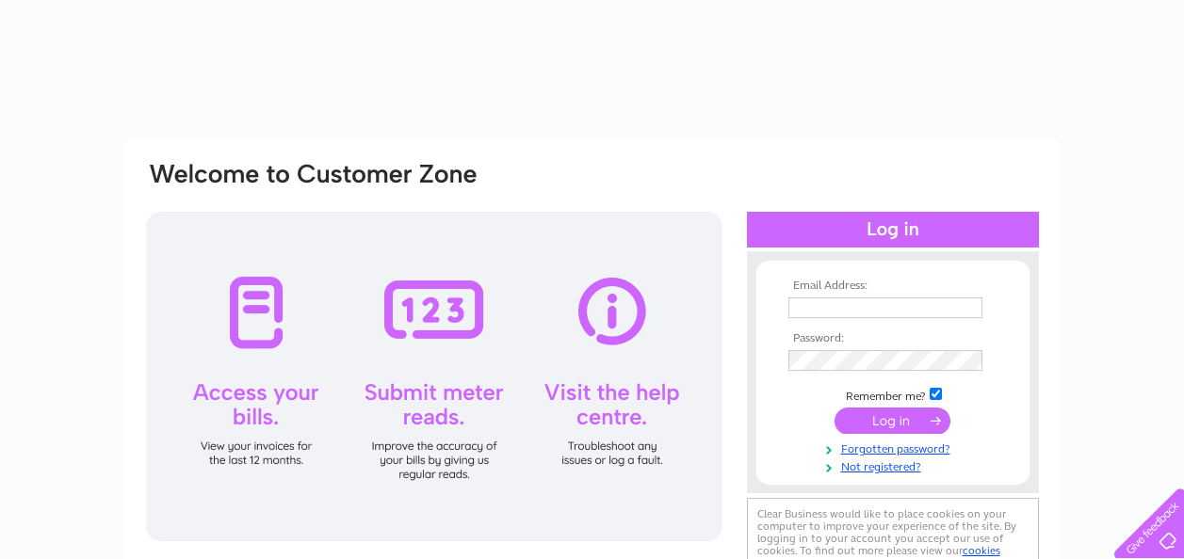 The image size is (1184, 559). What do you see at coordinates (895, 465) in the screenshot?
I see `a: Not registered?` at bounding box center [895, 465].